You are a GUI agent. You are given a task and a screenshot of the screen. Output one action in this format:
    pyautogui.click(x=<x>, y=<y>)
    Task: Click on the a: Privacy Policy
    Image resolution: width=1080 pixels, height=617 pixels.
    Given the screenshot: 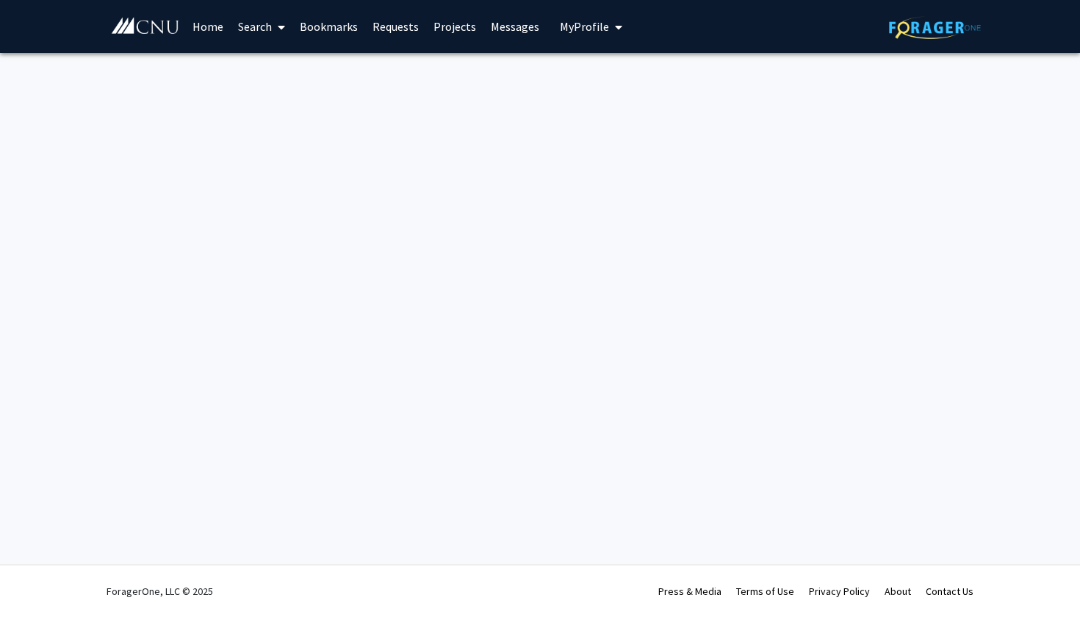 What is the action you would take?
    pyautogui.click(x=839, y=591)
    